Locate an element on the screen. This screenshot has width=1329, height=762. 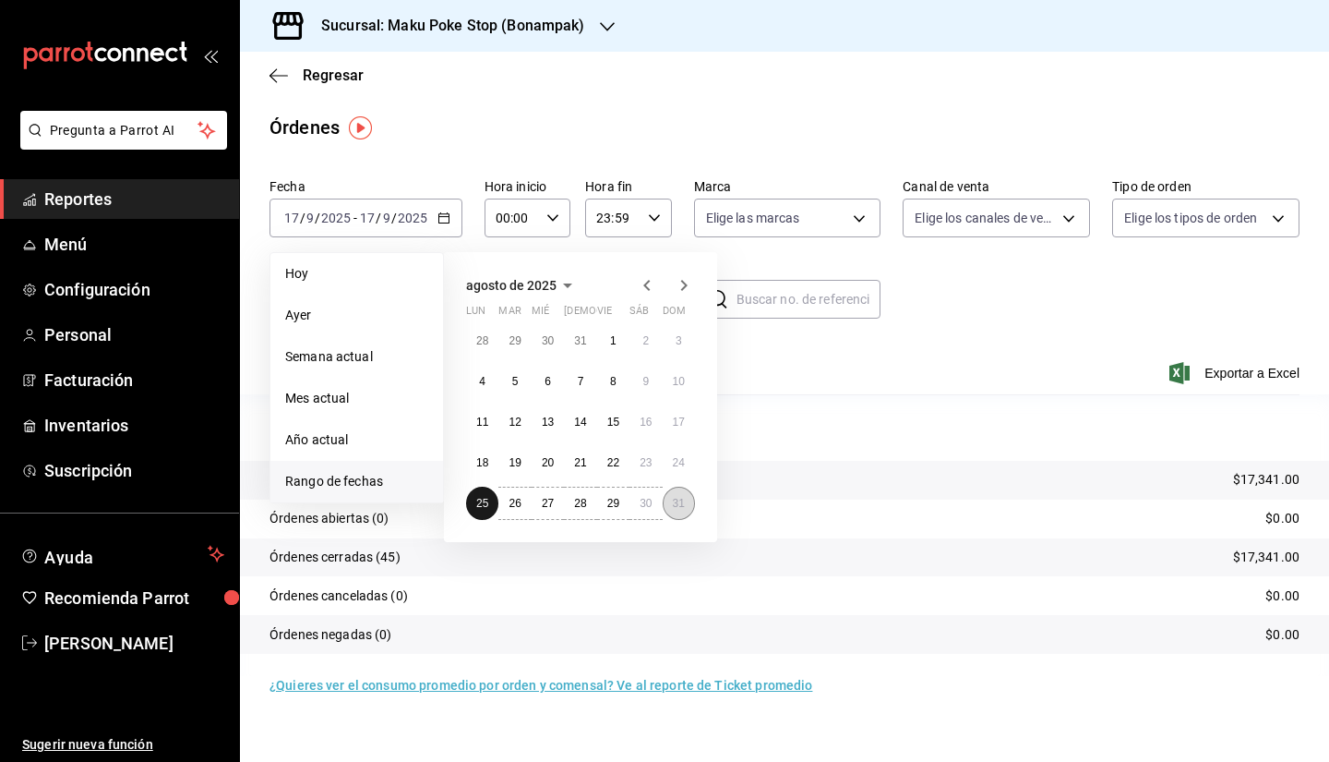
abbr: 30 de julio de 2025 is located at coordinates (547, 341).